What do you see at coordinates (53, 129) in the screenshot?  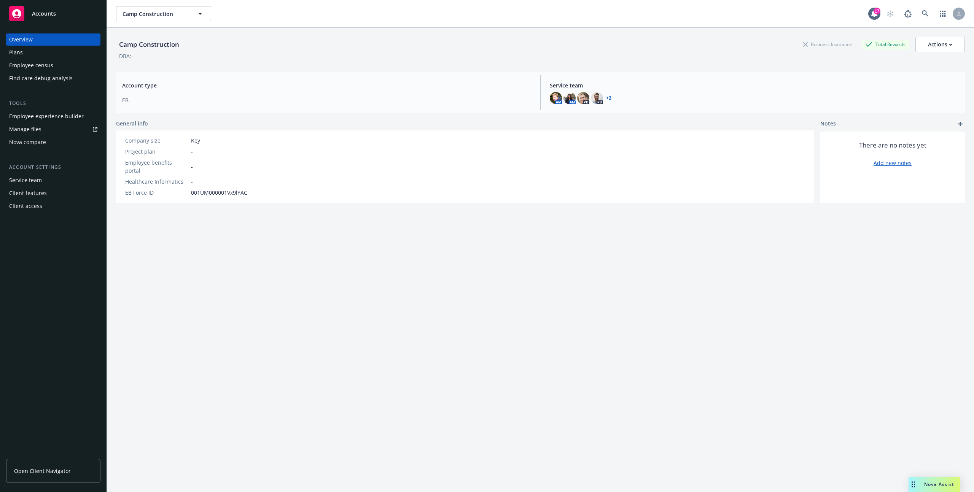 I see `a: Manage files` at bounding box center [53, 129].